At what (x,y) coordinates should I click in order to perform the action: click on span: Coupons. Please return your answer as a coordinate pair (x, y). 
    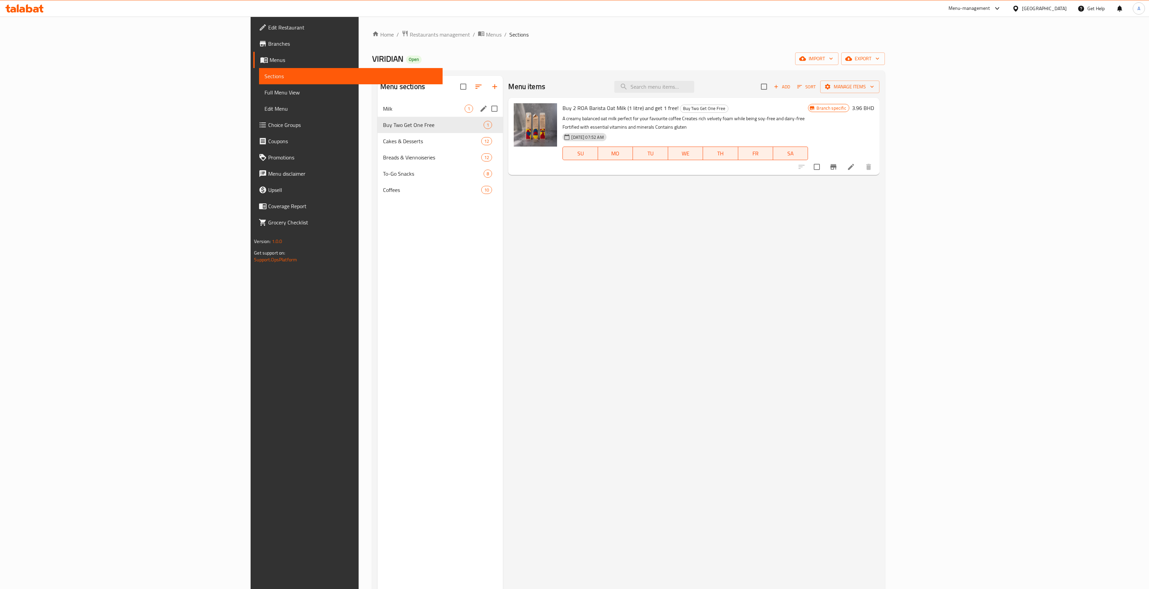
    Looking at the image, I should click on (353, 141).